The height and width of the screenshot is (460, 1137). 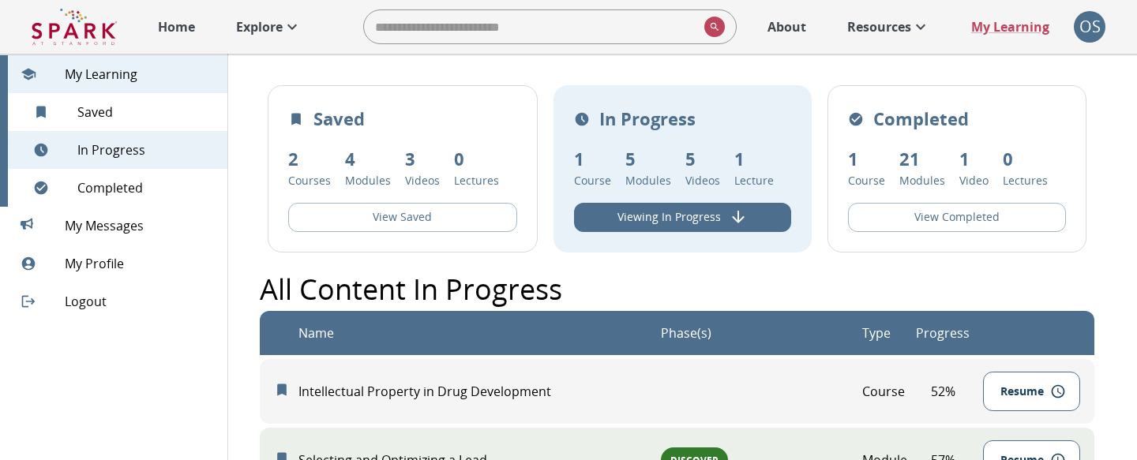 What do you see at coordinates (922, 159) in the screenshot?
I see `p: 21` at bounding box center [922, 159].